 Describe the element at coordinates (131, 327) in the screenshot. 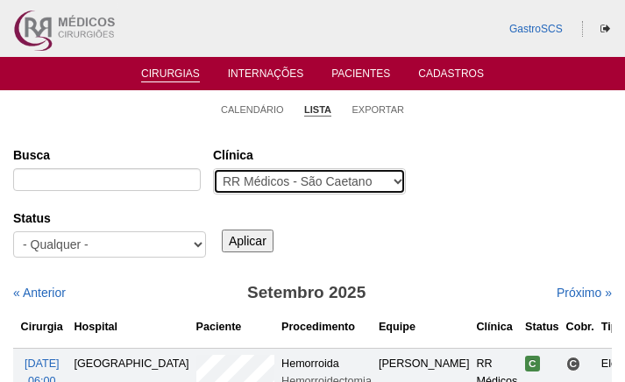

I see `th: Hospital` at that location.